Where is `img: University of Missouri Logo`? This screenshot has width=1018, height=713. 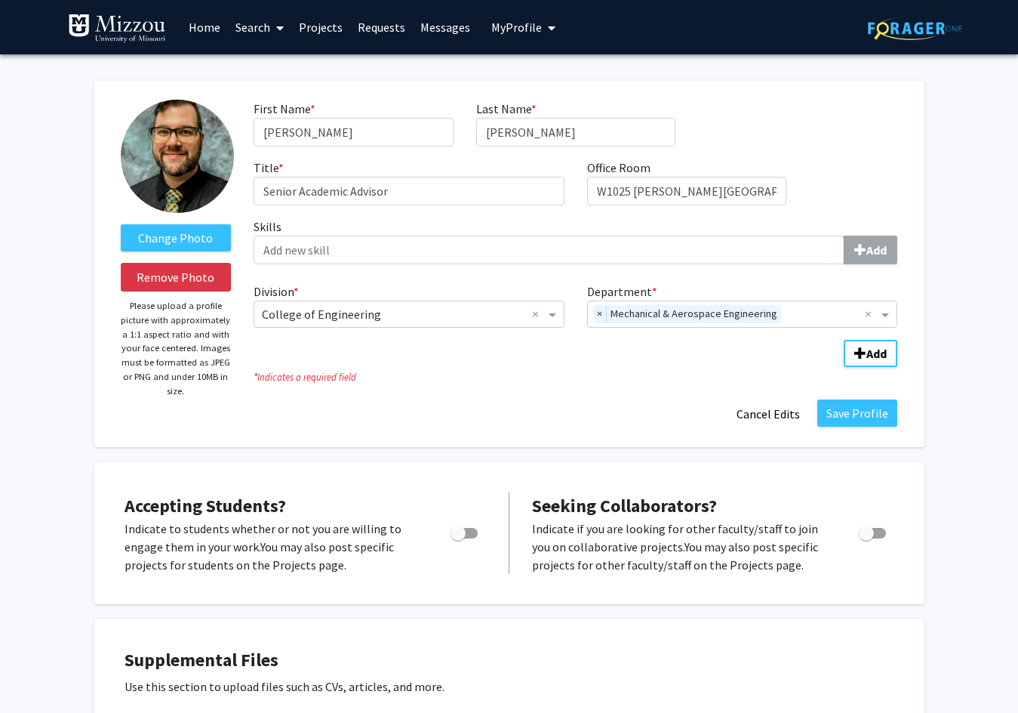
img: University of Missouri Logo is located at coordinates (117, 29).